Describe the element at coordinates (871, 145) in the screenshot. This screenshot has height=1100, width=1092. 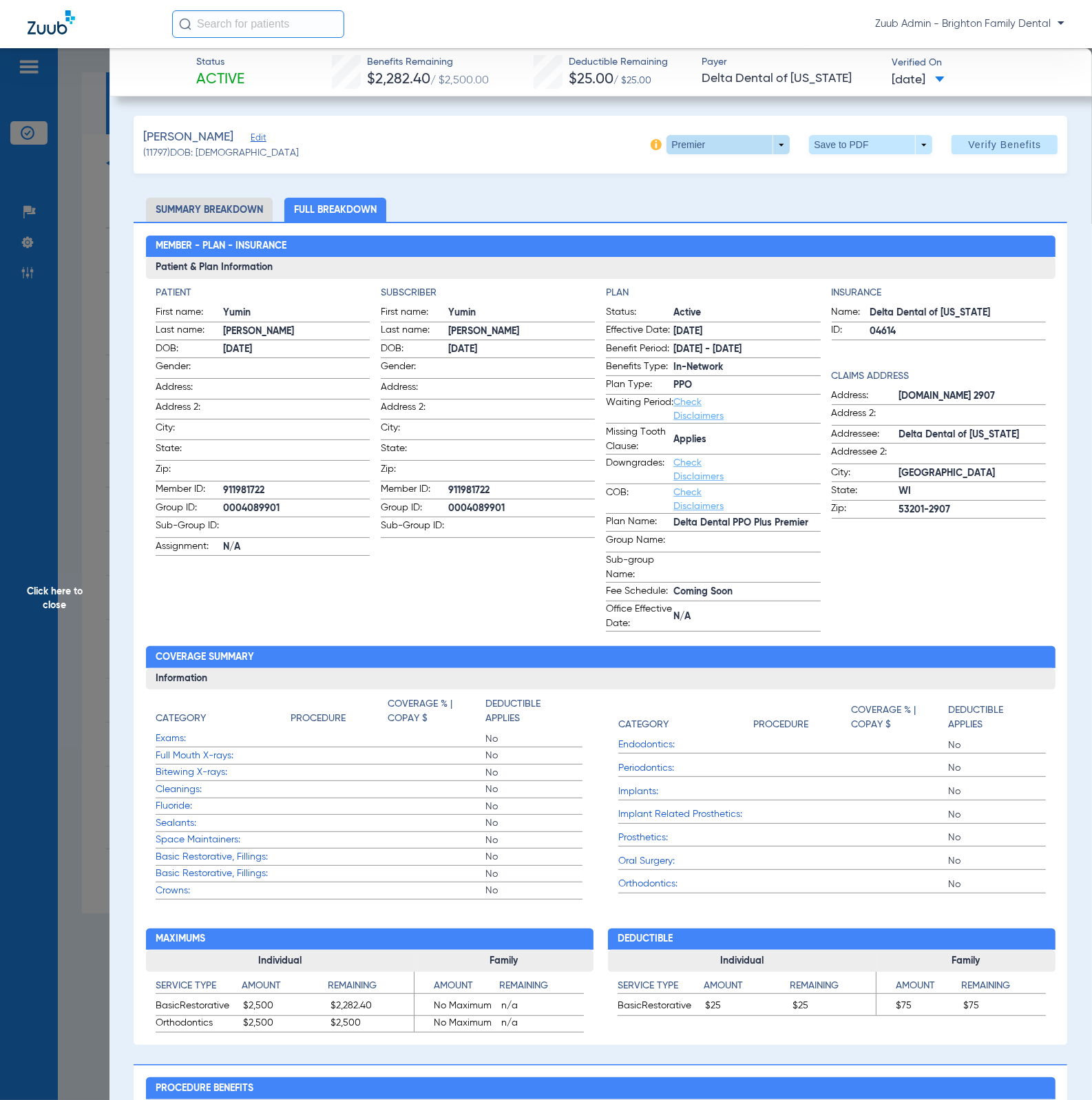
I see `button: Save to PDF` at that location.